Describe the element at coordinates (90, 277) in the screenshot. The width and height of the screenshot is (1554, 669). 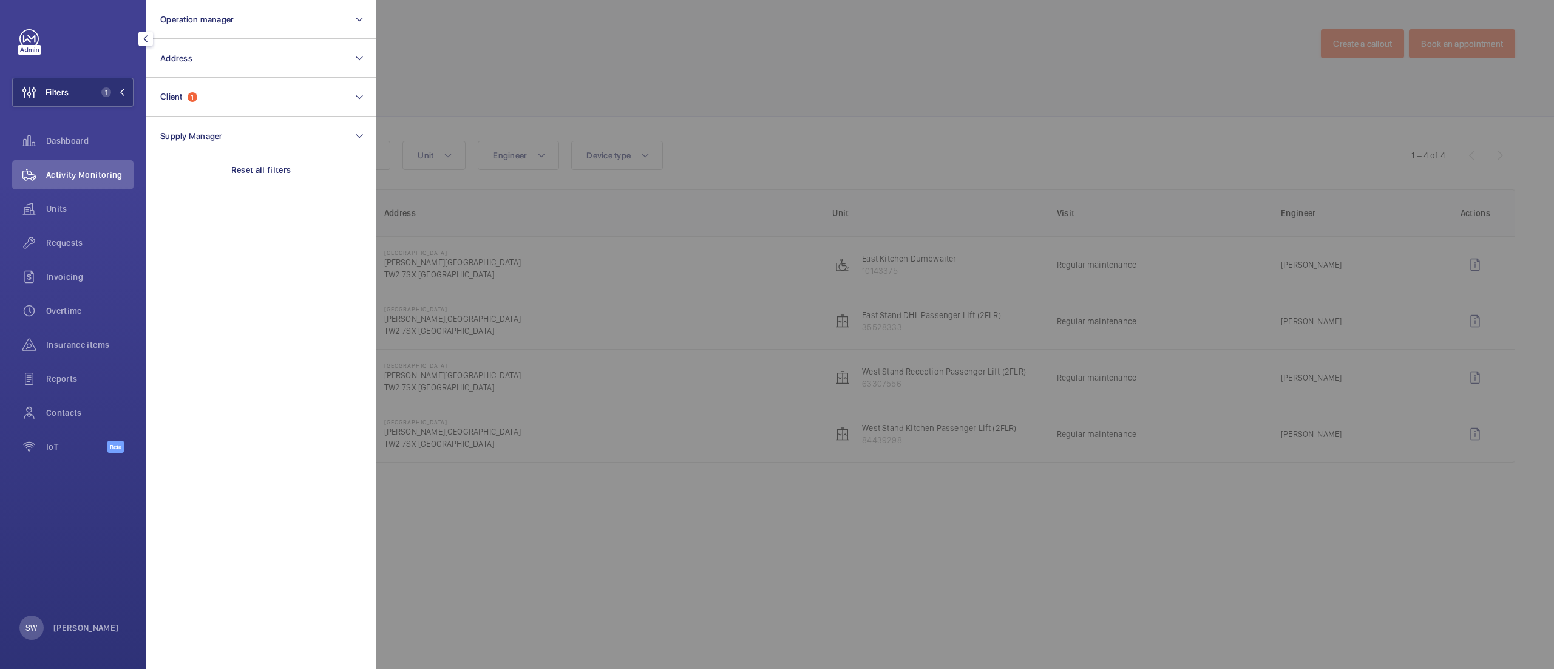
I see `span: Invoicing` at that location.